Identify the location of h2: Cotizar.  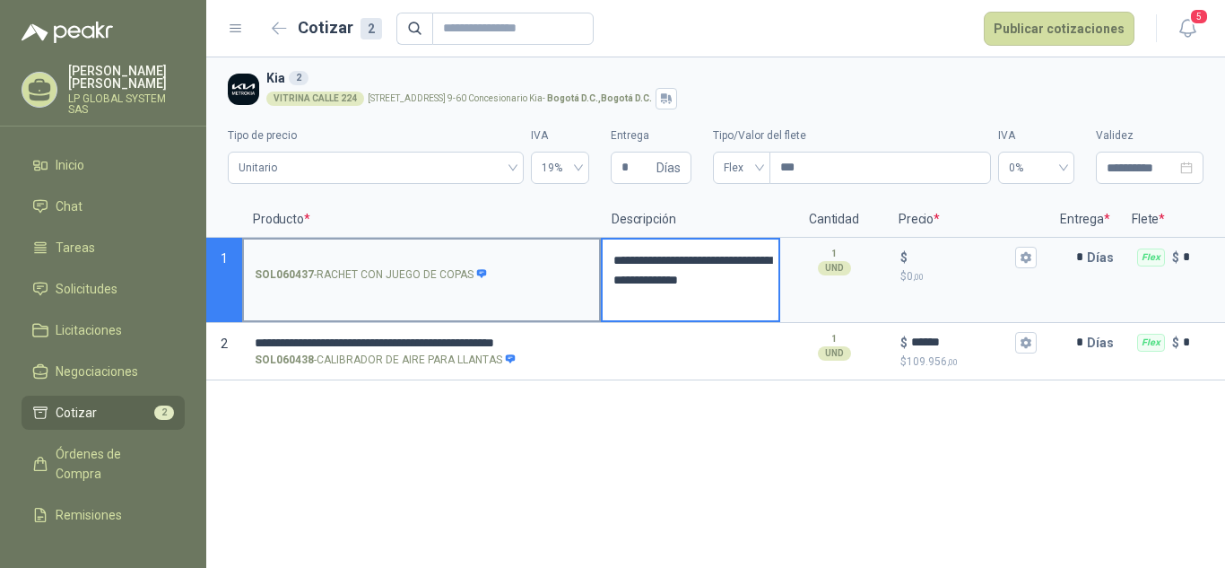
(340, 28).